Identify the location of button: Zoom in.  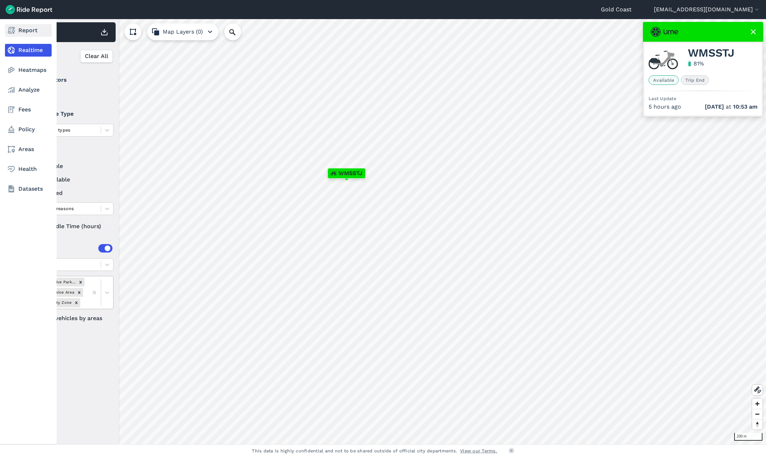
(757, 403).